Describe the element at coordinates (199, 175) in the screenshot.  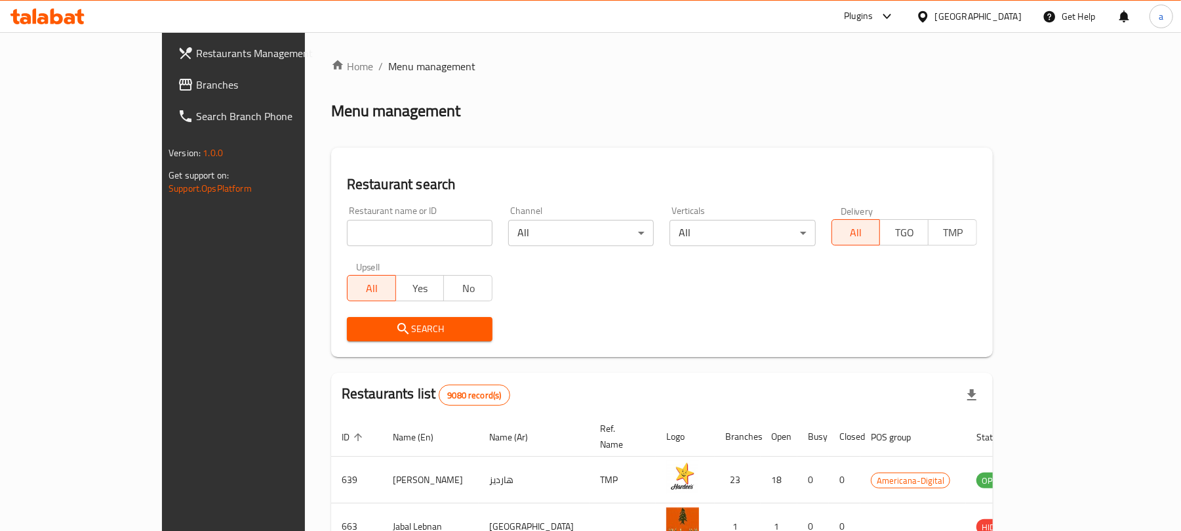
I see `span: Get support on:` at that location.